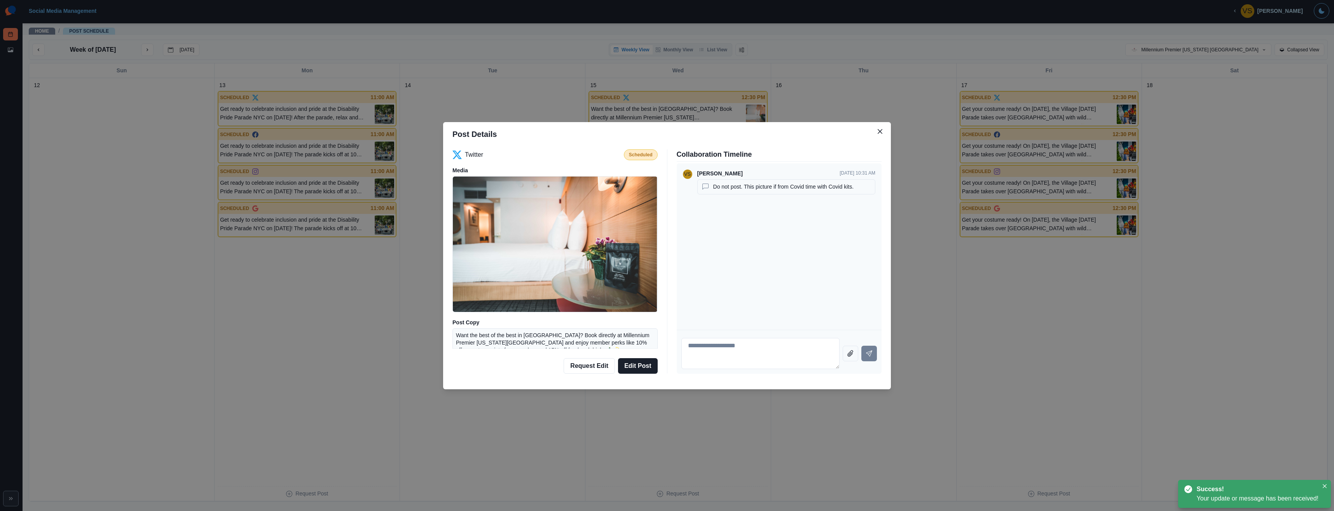 The height and width of the screenshot is (511, 1334). Describe the element at coordinates (1256, 489) in the screenshot. I see `div: Success!` at that location.